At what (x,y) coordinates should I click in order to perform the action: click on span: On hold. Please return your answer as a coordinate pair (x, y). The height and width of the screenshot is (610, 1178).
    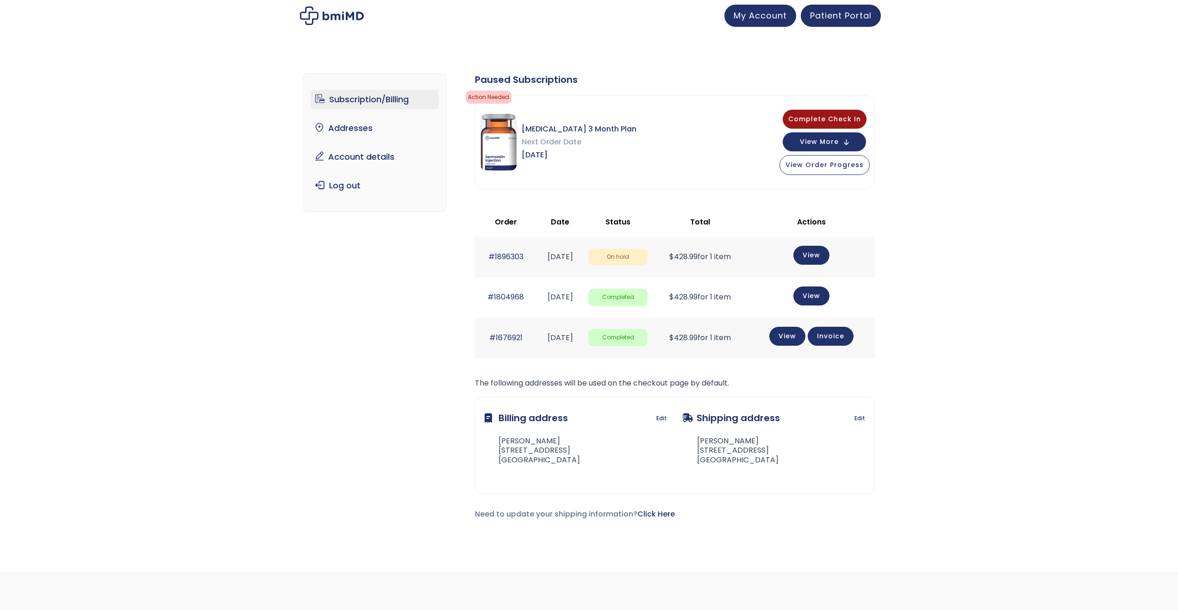
    Looking at the image, I should click on (618, 257).